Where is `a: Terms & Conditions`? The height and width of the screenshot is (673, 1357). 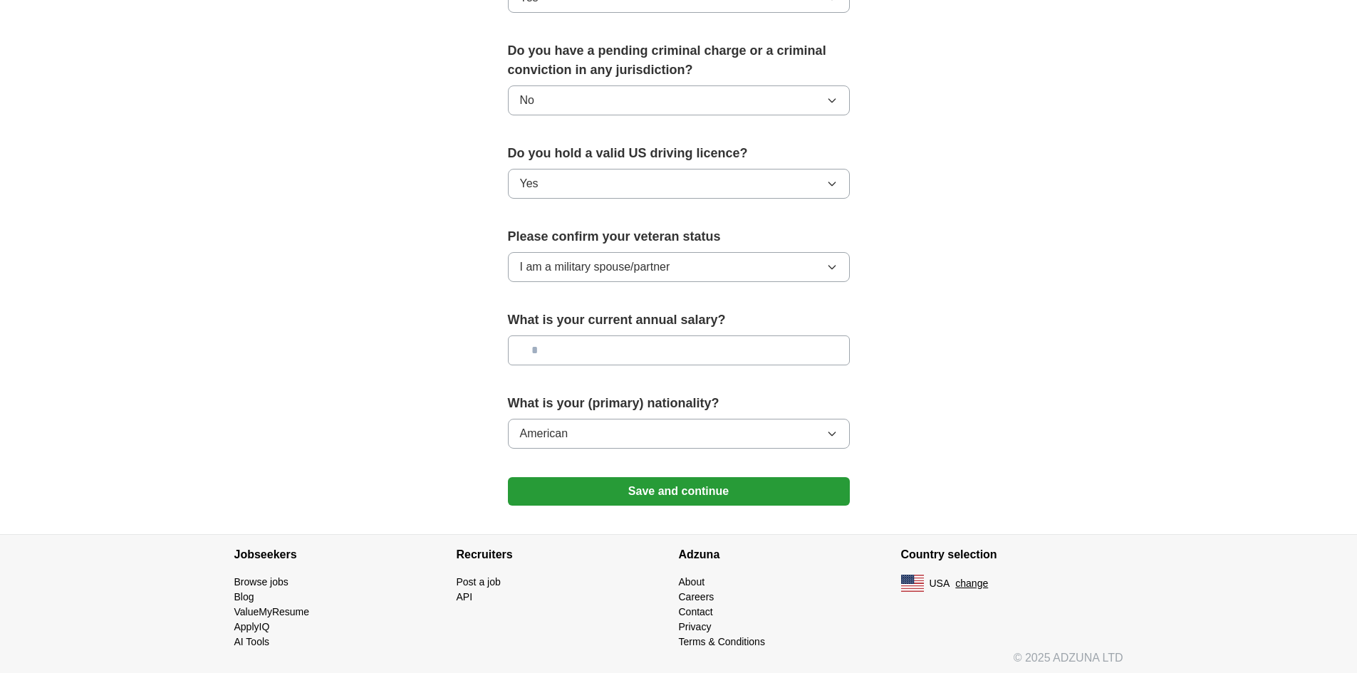
a: Terms & Conditions is located at coordinates (722, 642).